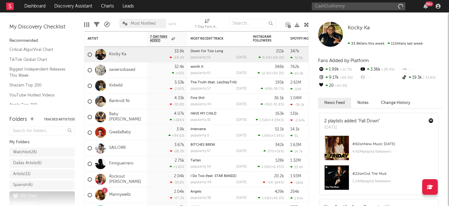 The image size is (449, 206). I want to click on span: -29.4 %, so click(387, 70).